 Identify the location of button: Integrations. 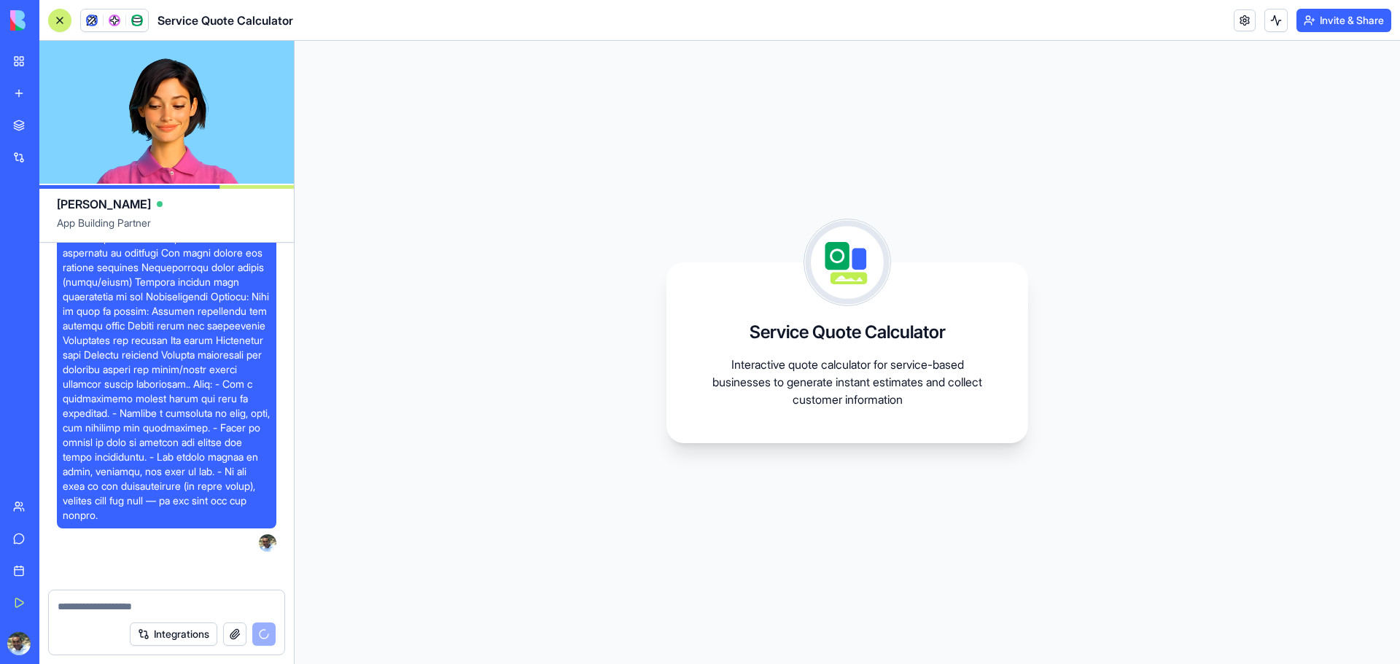
(174, 634).